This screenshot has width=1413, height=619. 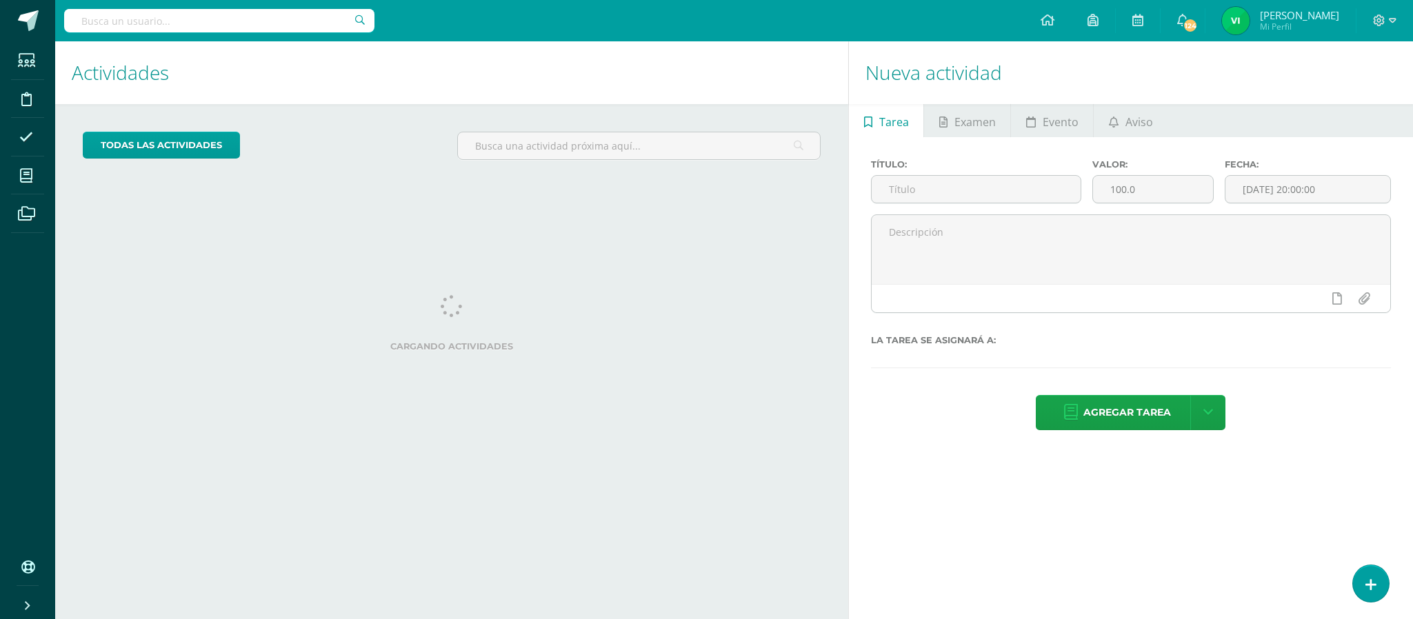 What do you see at coordinates (1308, 189) in the screenshot?
I see `input: Fecha de entrega` at bounding box center [1308, 189].